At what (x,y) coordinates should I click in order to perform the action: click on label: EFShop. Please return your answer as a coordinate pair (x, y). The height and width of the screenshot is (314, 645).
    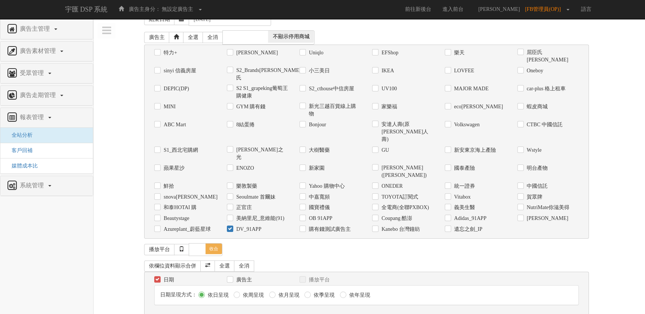
    Looking at the image, I should click on (389, 53).